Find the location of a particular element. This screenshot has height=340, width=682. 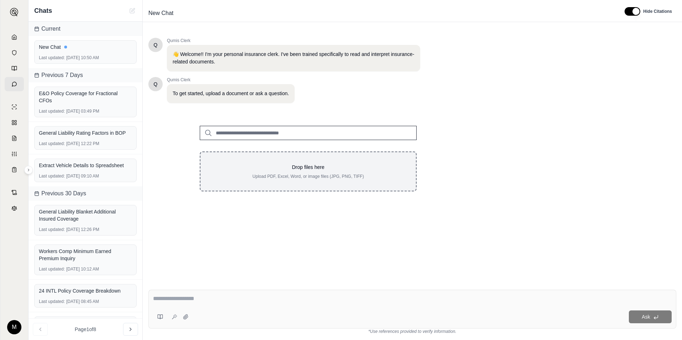

button: Ask is located at coordinates (651, 317).